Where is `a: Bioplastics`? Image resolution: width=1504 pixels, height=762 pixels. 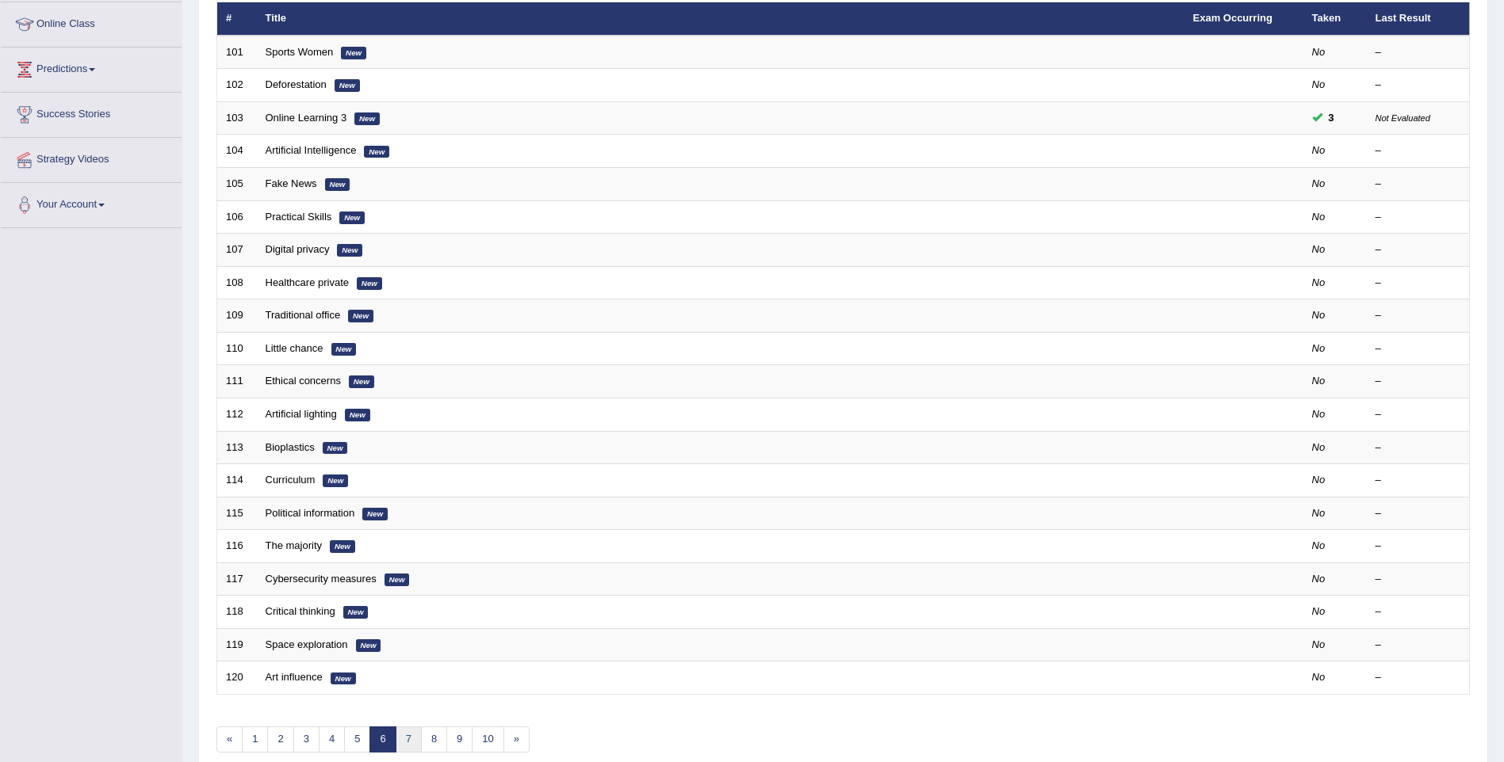 a: Bioplastics is located at coordinates (290, 447).